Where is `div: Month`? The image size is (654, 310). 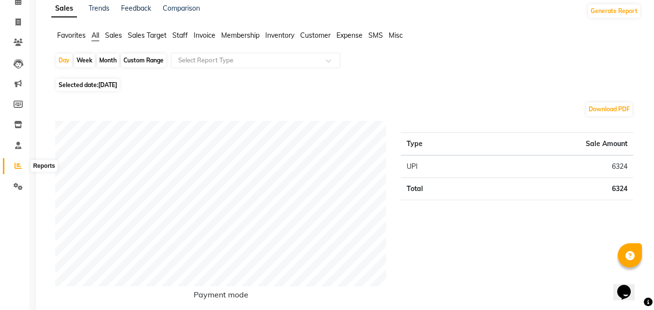 div: Month is located at coordinates (108, 60).